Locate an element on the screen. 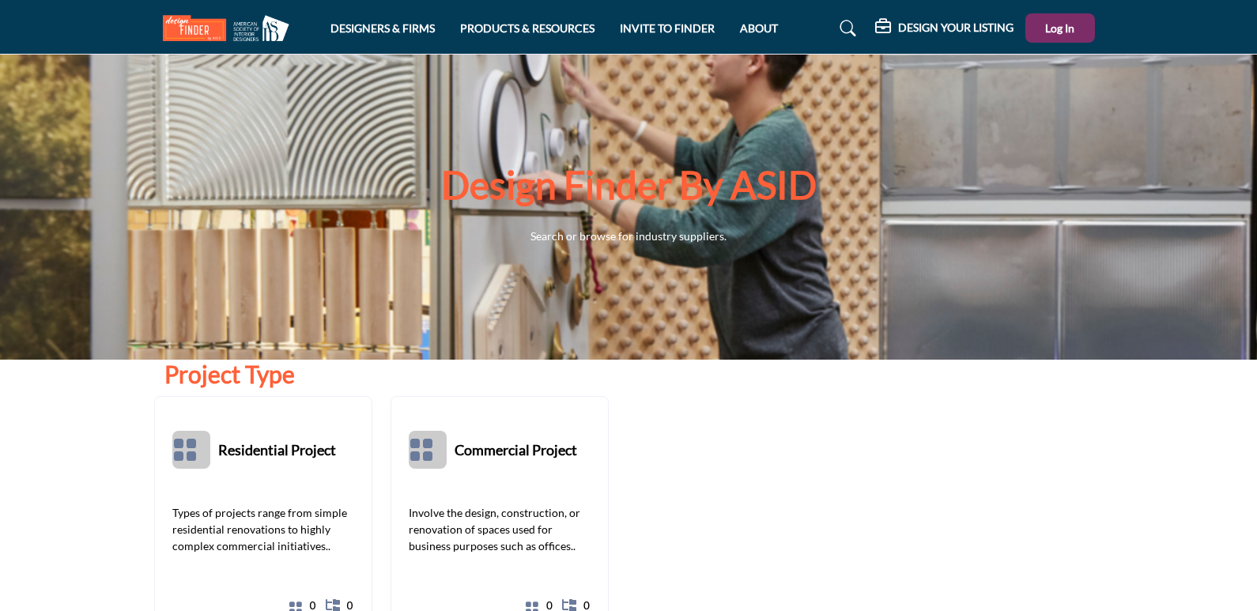 The height and width of the screenshot is (611, 1257). button: Log In is located at coordinates (1060, 28).